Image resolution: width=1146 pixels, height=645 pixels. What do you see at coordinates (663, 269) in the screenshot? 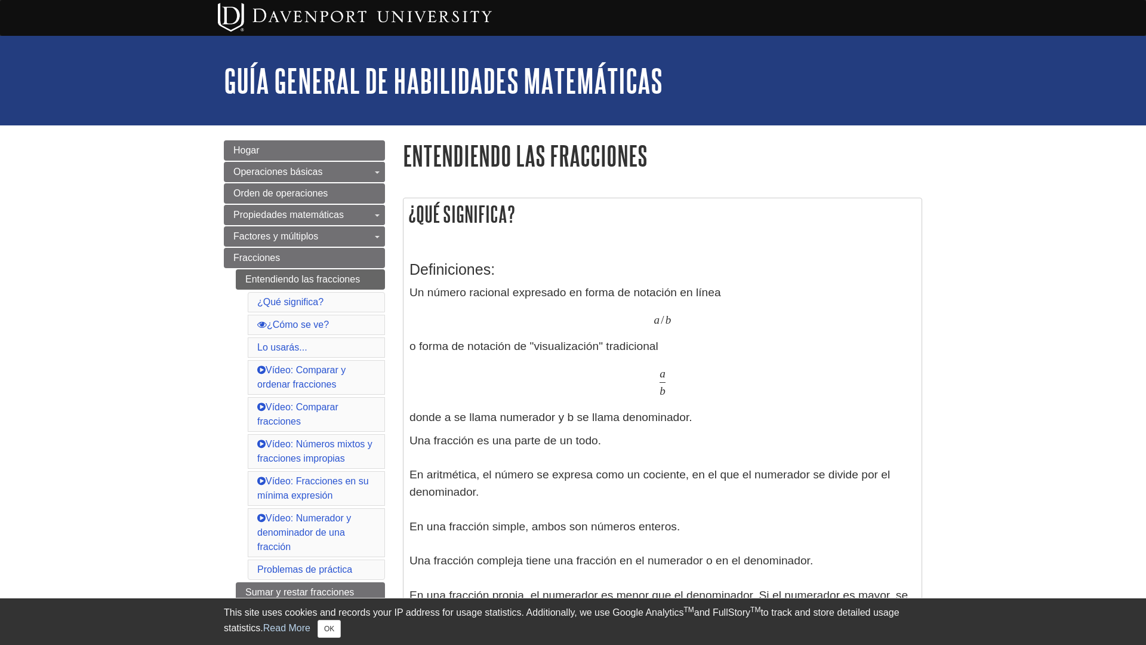
I see `h3: Definiciones:` at bounding box center [663, 269].